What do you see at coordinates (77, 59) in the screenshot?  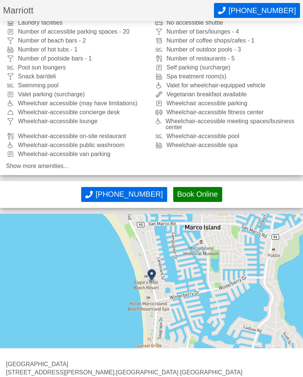 I see `div: Number of poolside bars - 1` at bounding box center [77, 59].